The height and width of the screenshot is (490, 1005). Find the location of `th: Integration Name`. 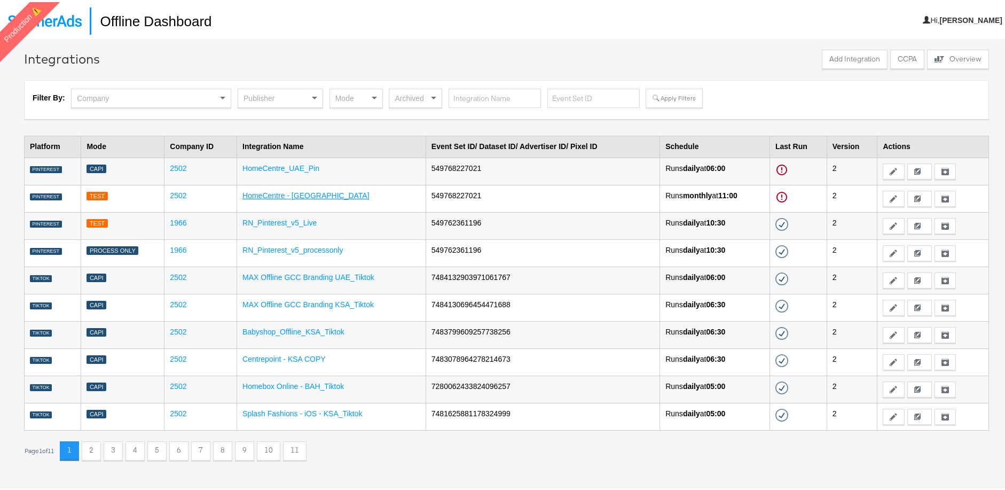

th: Integration Name is located at coordinates (332, 144).